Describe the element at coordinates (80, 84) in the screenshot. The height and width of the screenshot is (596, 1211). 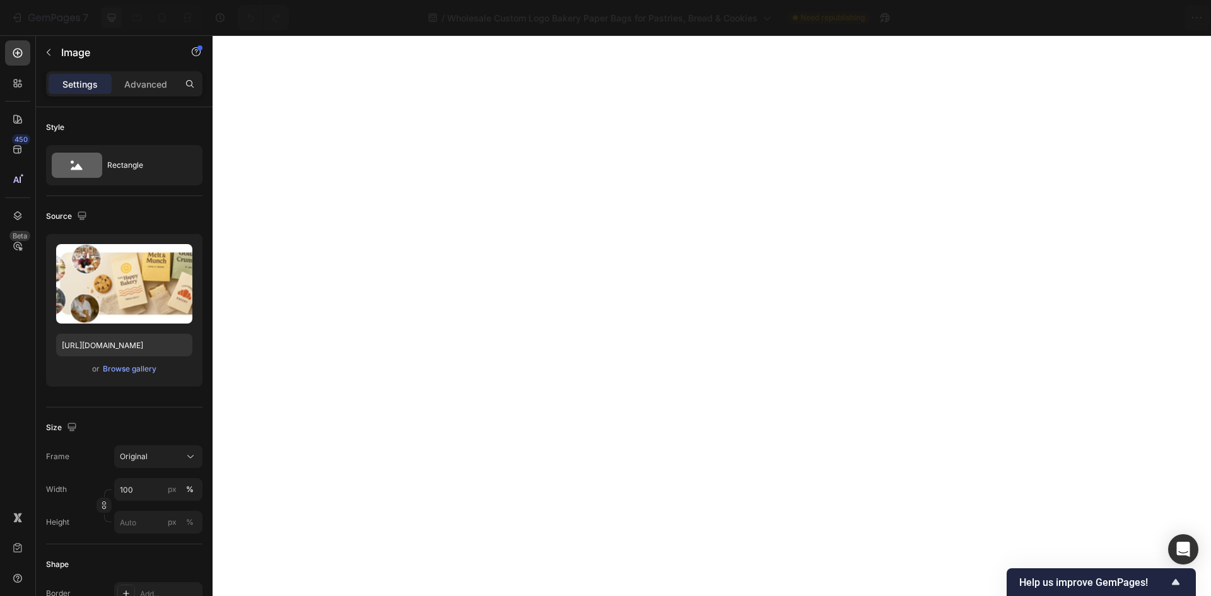
I see `p: Settings` at that location.